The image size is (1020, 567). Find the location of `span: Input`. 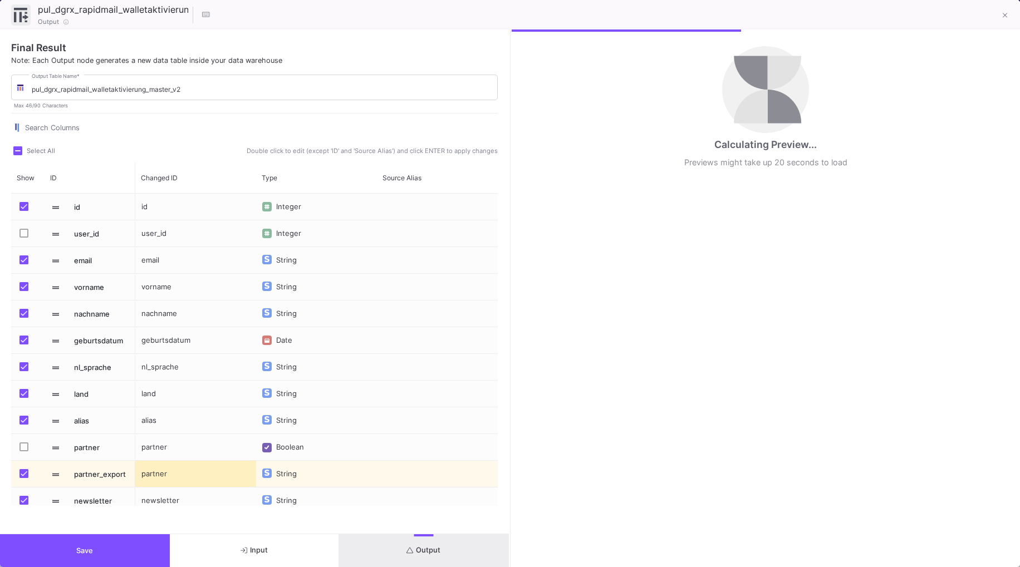

span: Input is located at coordinates (254, 550).